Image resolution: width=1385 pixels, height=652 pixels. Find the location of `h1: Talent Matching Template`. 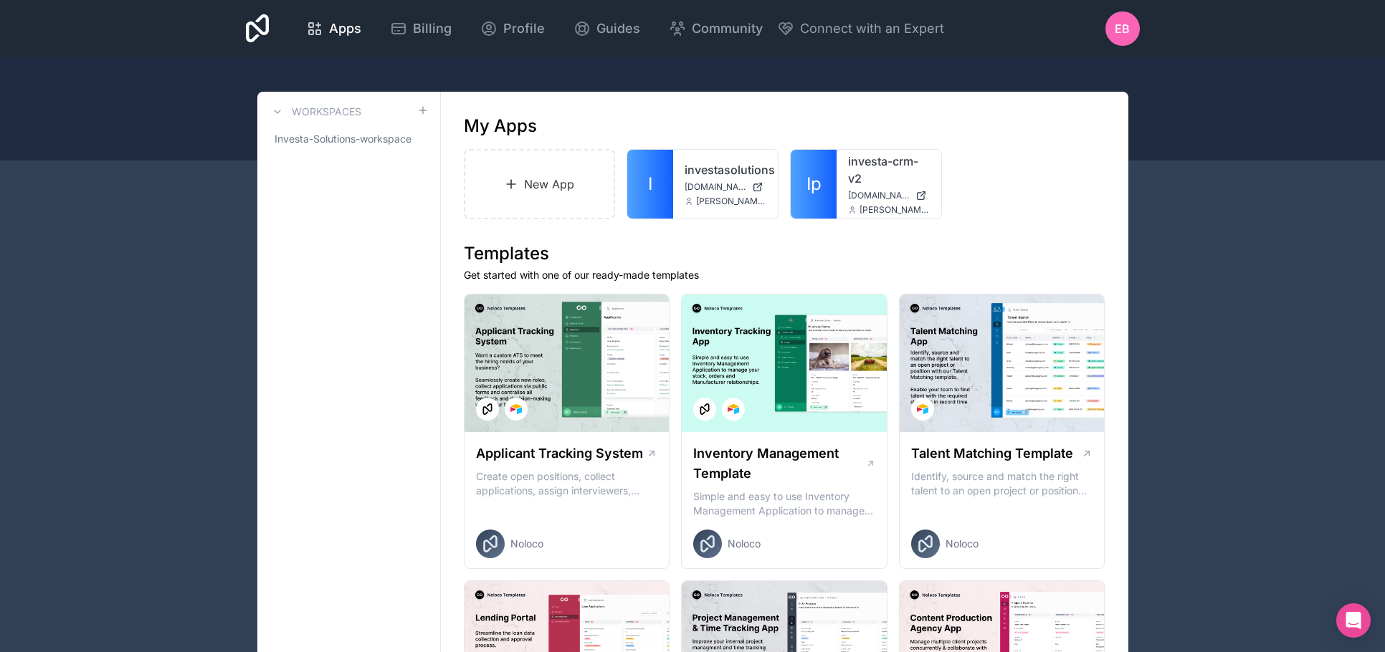

h1: Talent Matching Template is located at coordinates (992, 454).